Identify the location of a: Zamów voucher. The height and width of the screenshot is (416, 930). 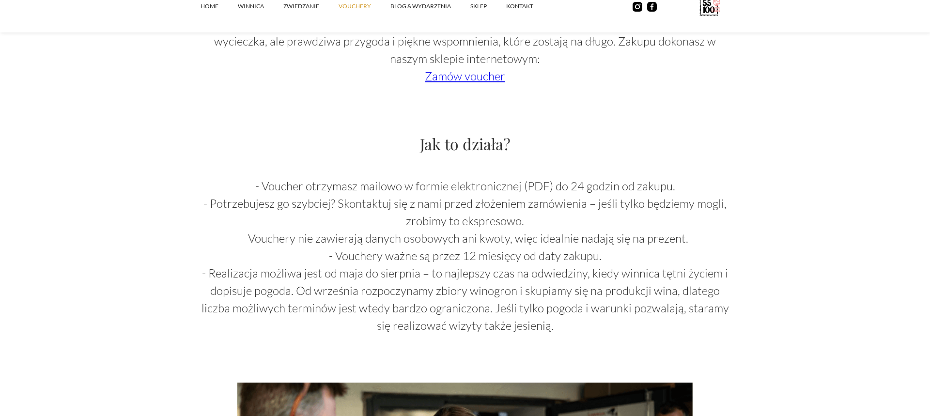
(465, 76).